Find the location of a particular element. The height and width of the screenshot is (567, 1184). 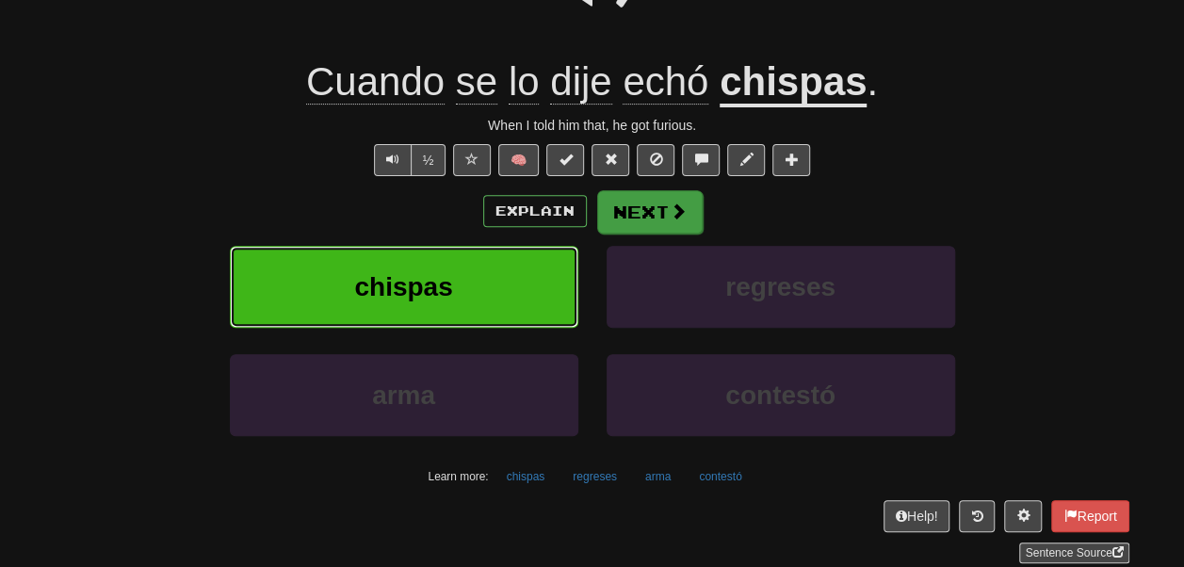

small: Learn more: is located at coordinates (458, 477).